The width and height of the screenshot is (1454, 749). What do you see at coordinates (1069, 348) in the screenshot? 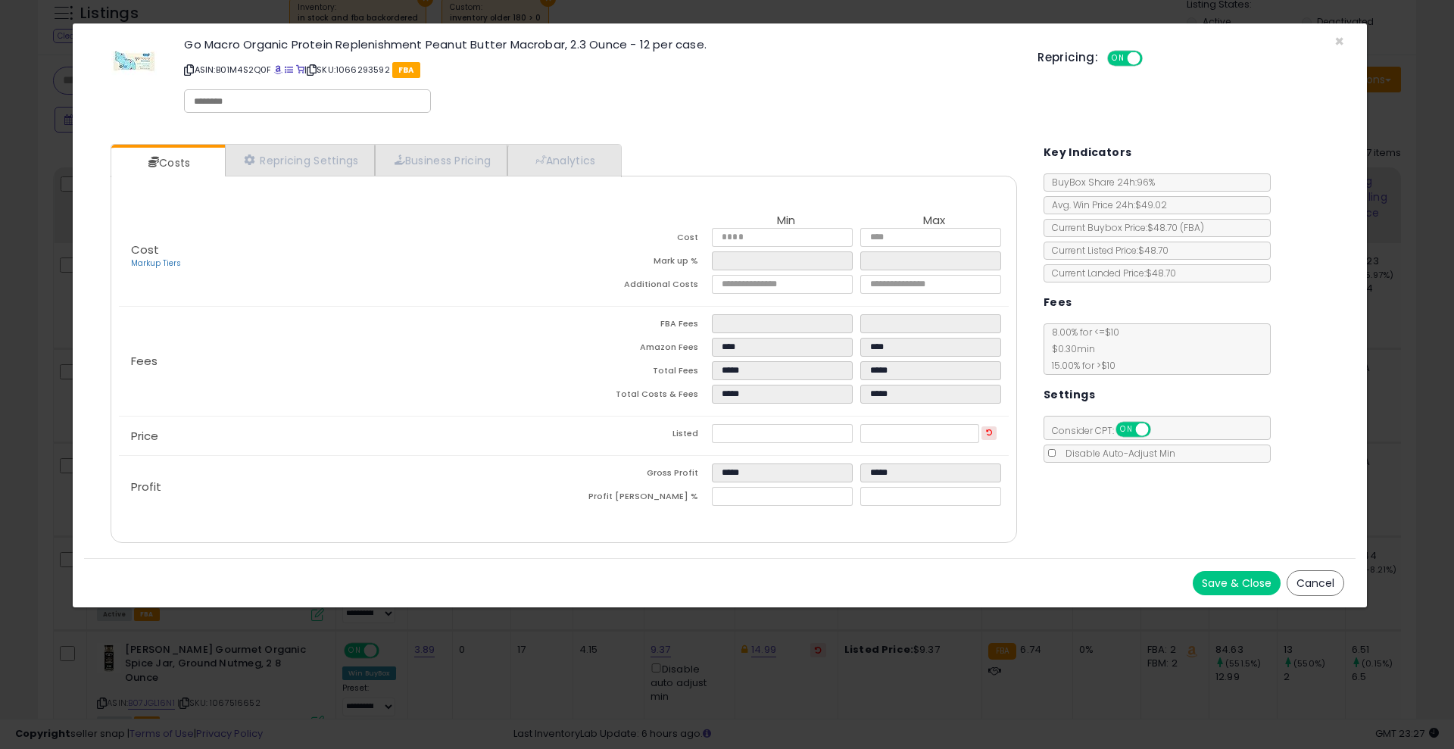
I see `span: $0.30 min` at bounding box center [1069, 348].